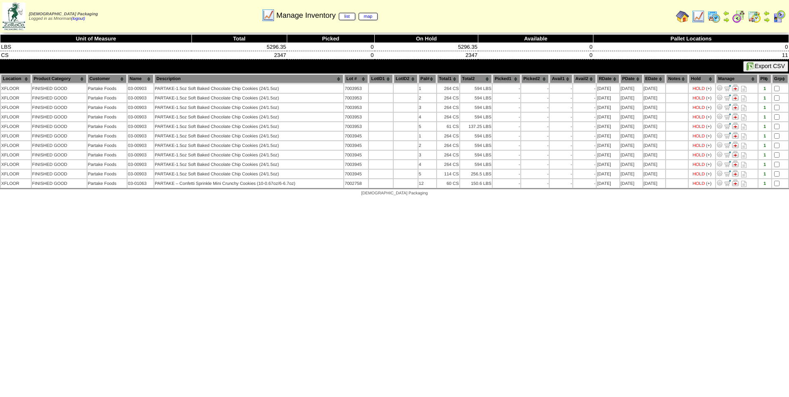  Describe the element at coordinates (726, 13) in the screenshot. I see `img: arrowleft.gif` at that location.